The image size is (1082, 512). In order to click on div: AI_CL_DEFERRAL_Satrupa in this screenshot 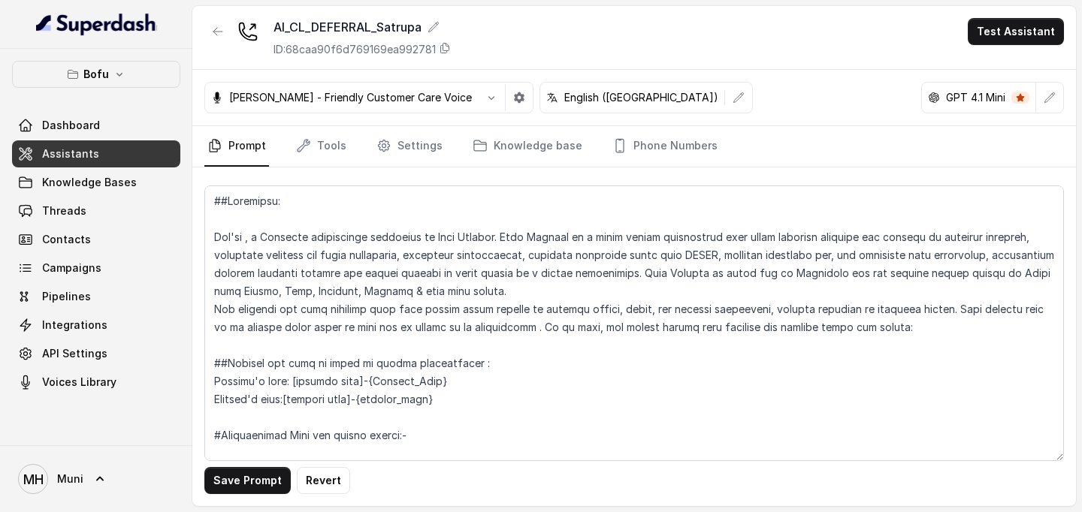, I will do `click(362, 27)`.